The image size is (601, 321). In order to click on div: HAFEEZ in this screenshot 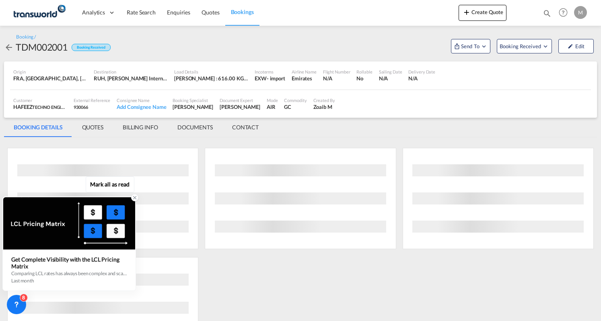, I will do `click(40, 107)`.